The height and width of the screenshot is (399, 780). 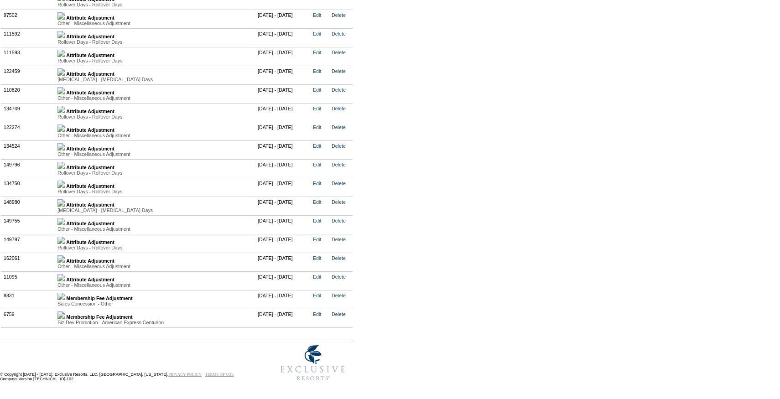 I want to click on td: 162061, so click(x=28, y=262).